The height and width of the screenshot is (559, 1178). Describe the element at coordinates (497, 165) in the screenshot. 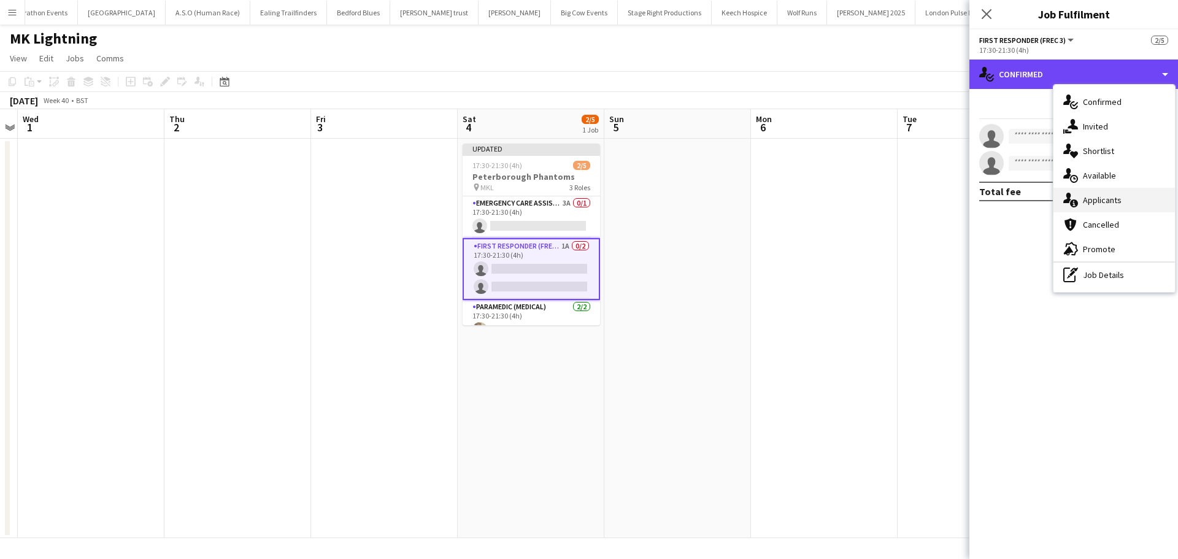

I see `span: 17:30-21:30 (4h)` at that location.